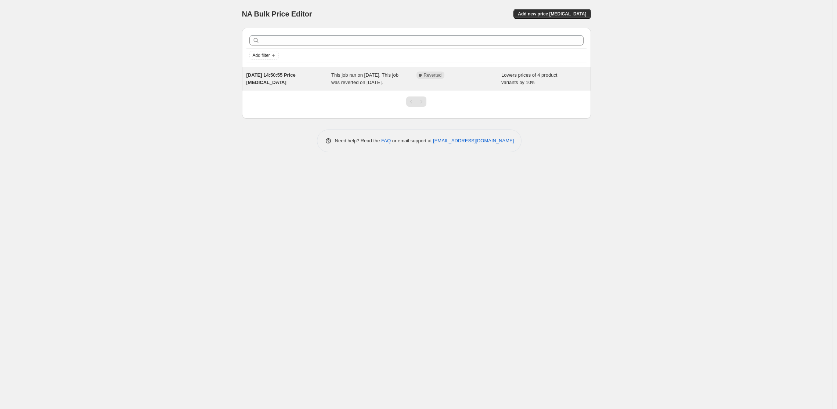 This screenshot has height=409, width=837. What do you see at coordinates (277, 14) in the screenshot?
I see `span: NA Bulk Price Editor` at bounding box center [277, 14].